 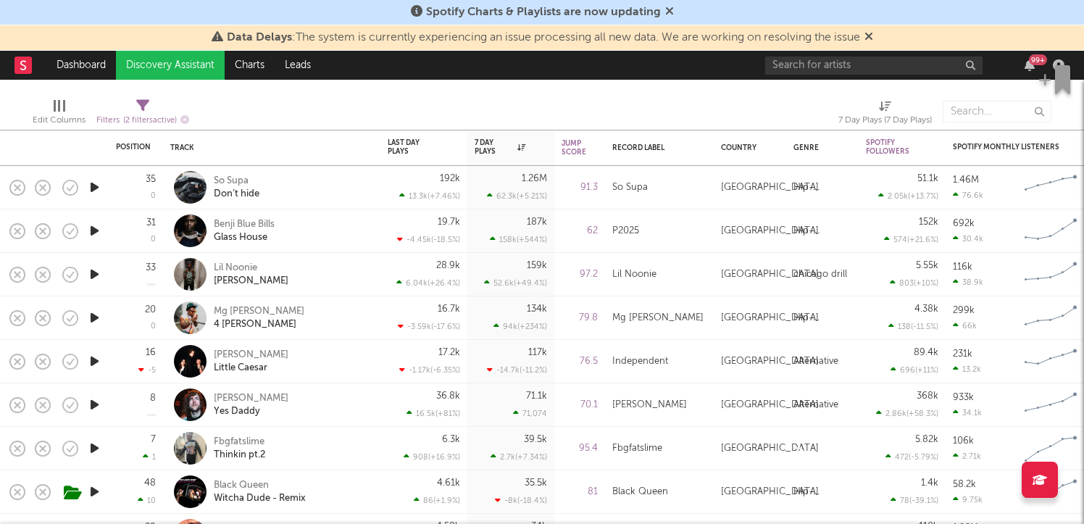 What do you see at coordinates (997, 112) in the screenshot?
I see `input: Search...` at bounding box center [997, 112].